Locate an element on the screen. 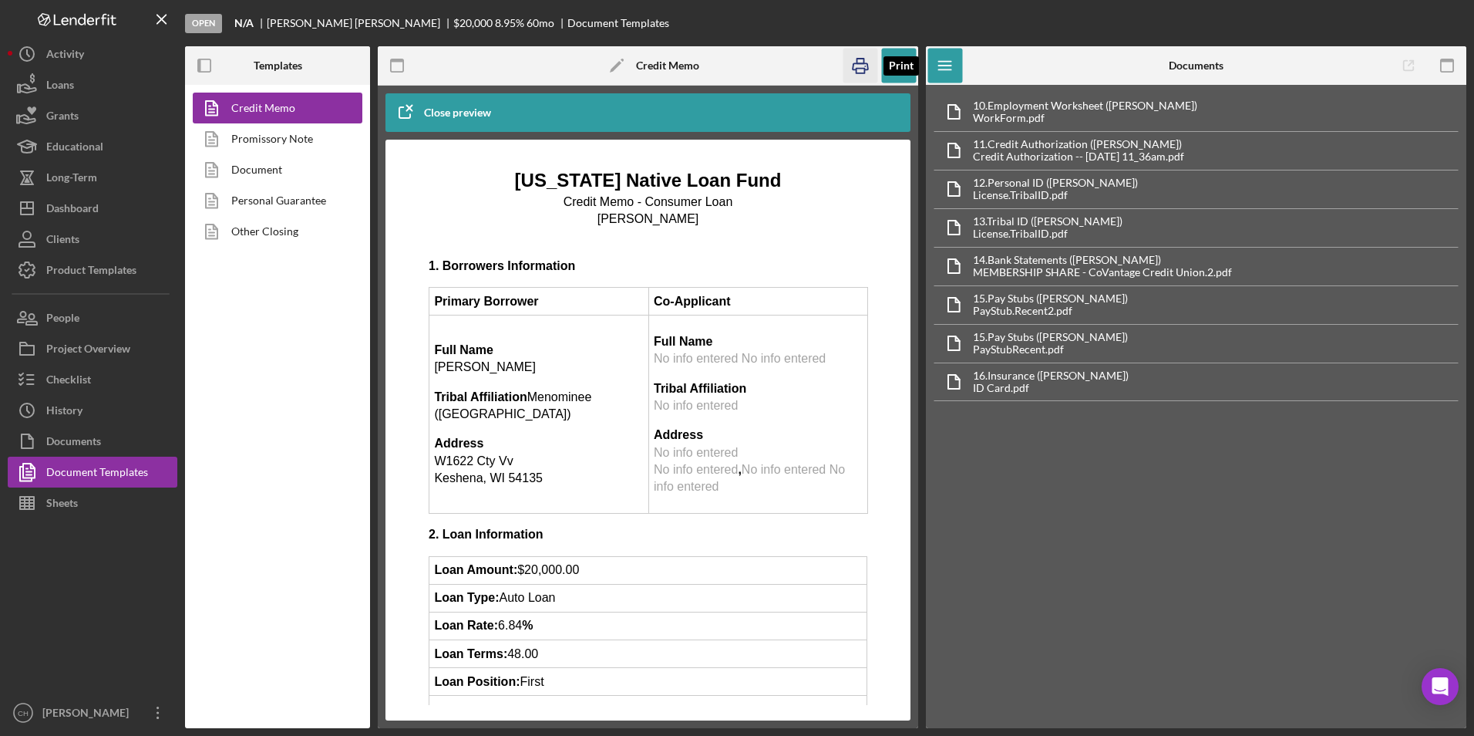 The image size is (1474, 736). a: Activity is located at coordinates (93, 54).